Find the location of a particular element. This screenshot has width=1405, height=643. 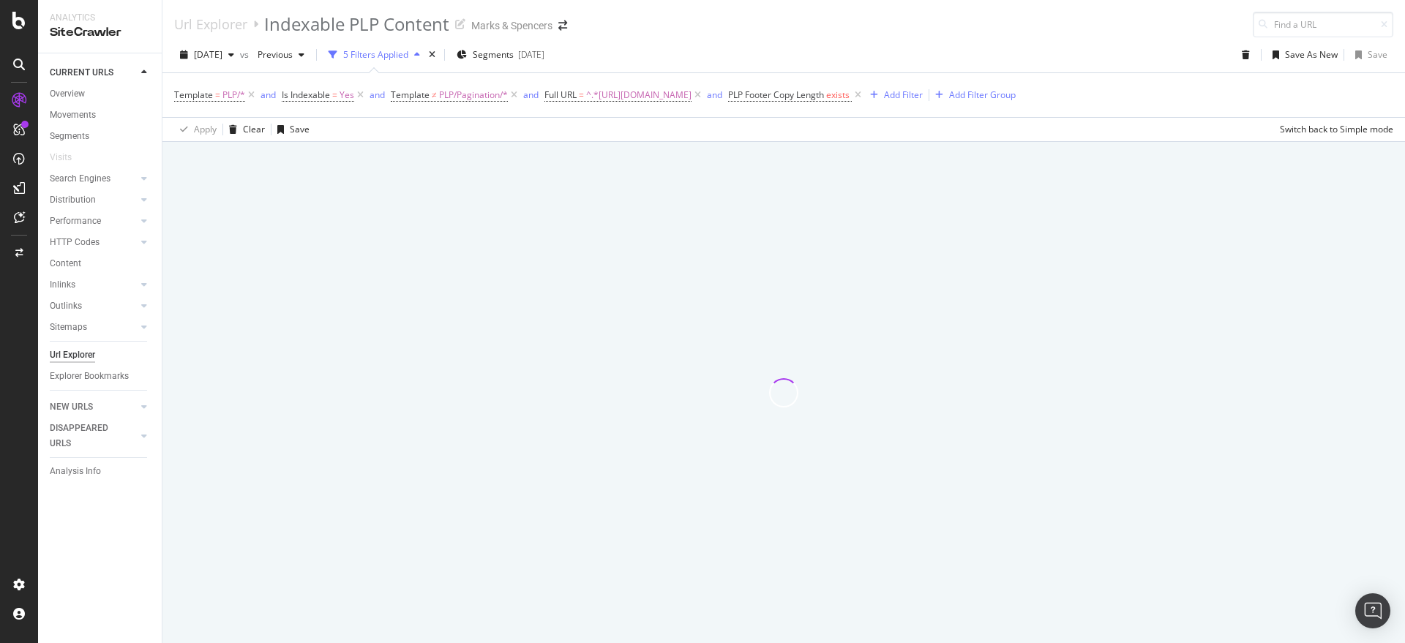

span: vs is located at coordinates (246, 54).